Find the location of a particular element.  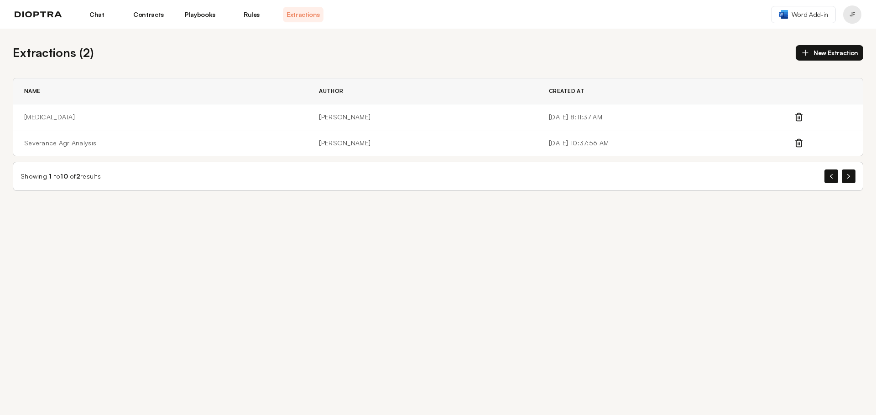

button: New Extraction is located at coordinates (829, 53).